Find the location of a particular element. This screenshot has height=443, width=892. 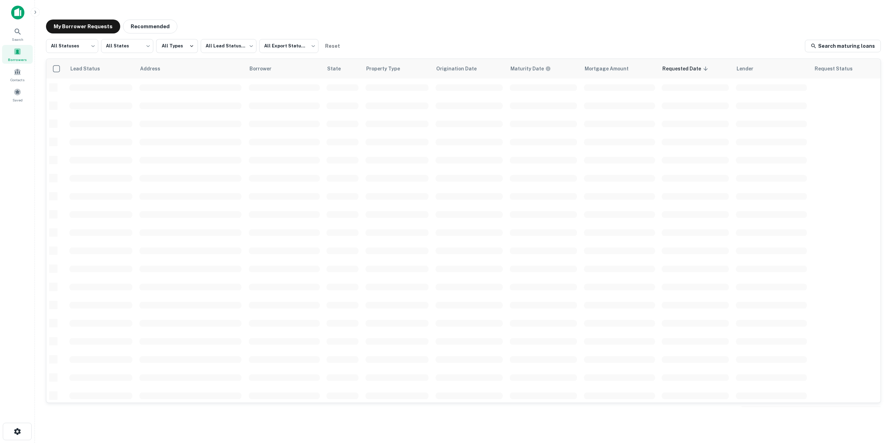

div: Saved is located at coordinates (17, 95).